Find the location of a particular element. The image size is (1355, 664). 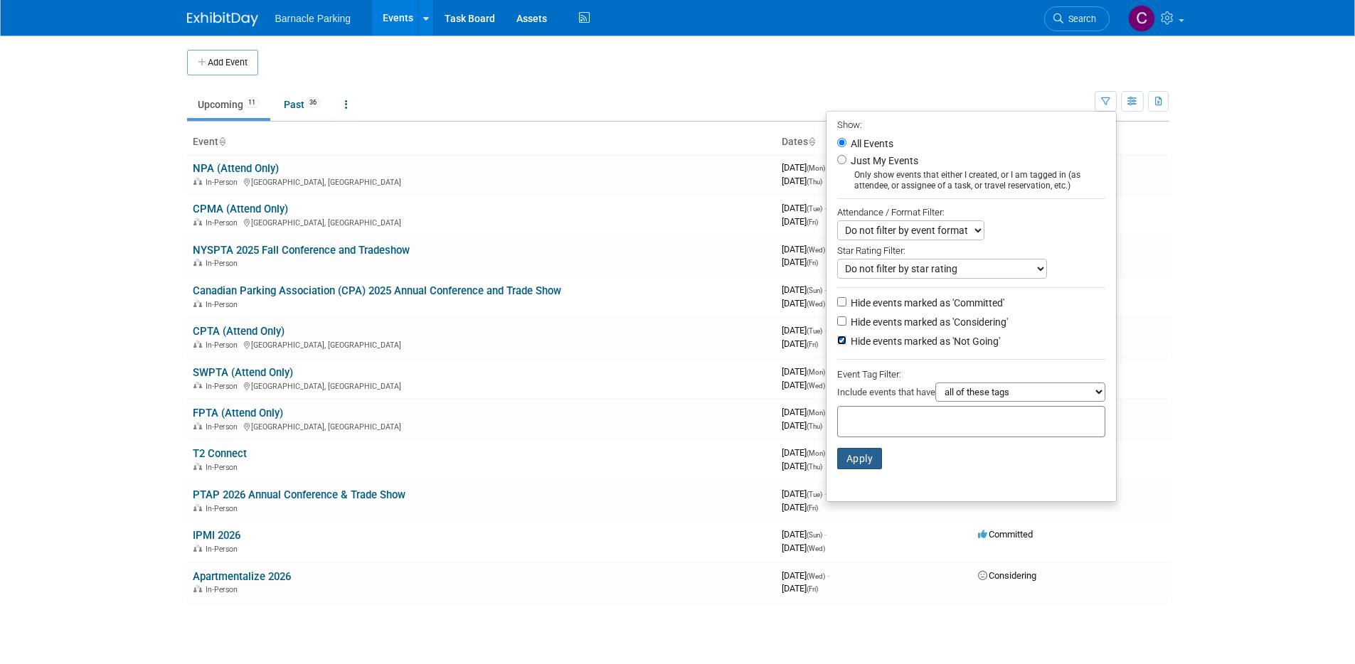

a: Sort by Event Name is located at coordinates (222, 142).